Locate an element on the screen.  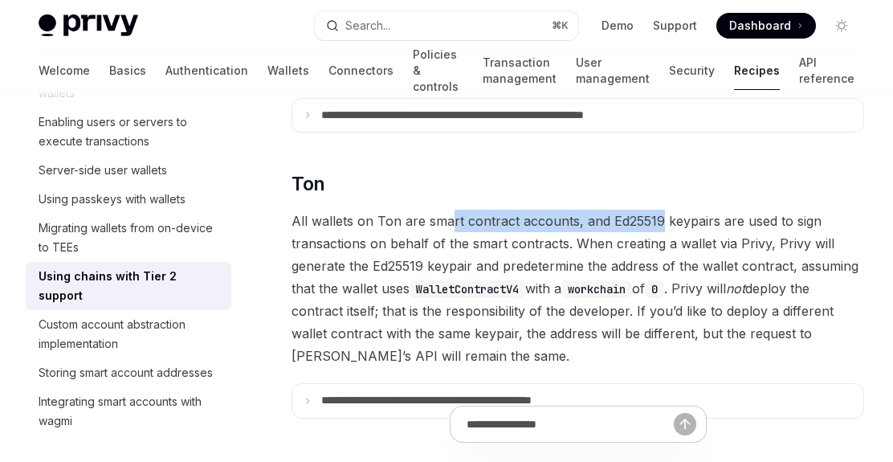
a: Support is located at coordinates (675, 26).